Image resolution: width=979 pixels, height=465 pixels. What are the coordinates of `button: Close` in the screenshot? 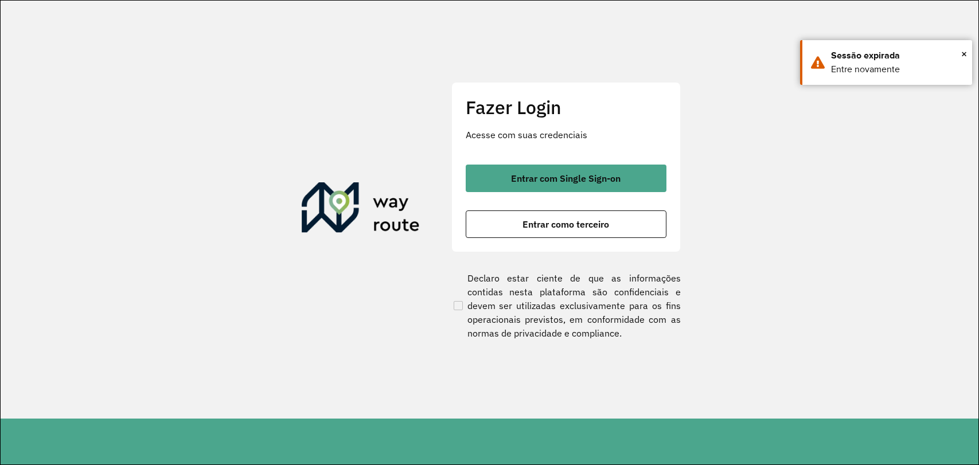 It's located at (965, 54).